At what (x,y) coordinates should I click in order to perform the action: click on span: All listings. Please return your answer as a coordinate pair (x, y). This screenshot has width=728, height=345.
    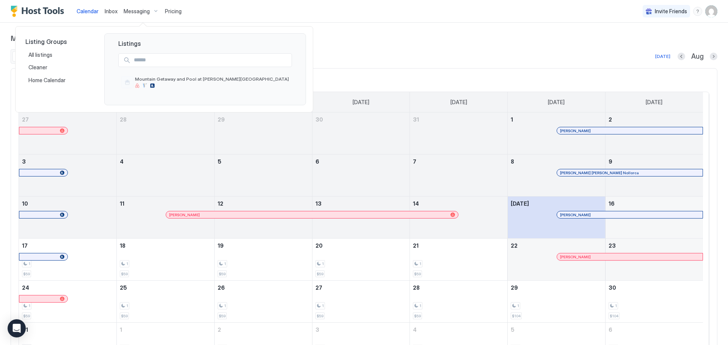
    Looking at the image, I should click on (41, 55).